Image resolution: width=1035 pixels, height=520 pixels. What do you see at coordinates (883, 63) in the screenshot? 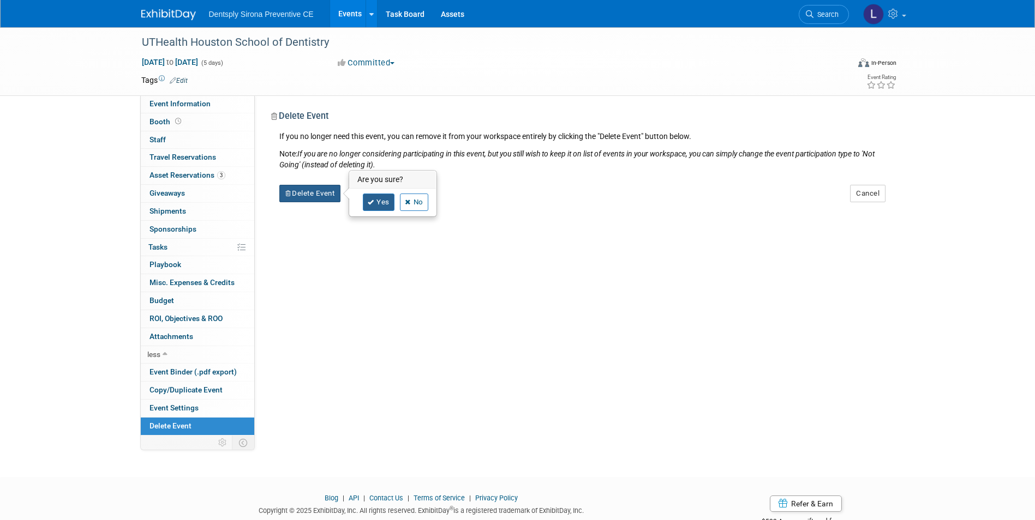
I see `div: In-Person` at bounding box center [883, 63].